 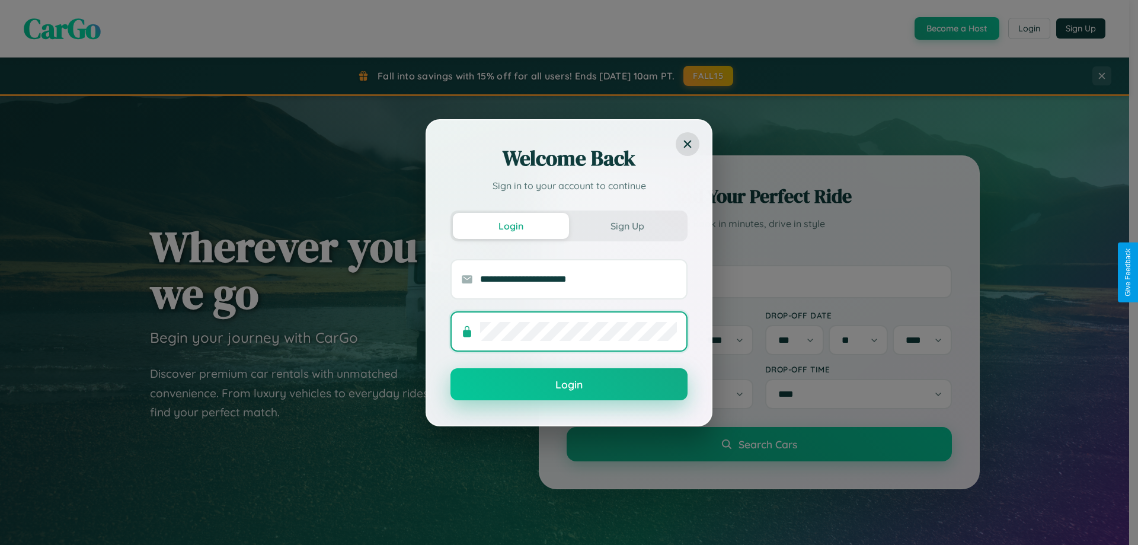 What do you see at coordinates (627, 226) in the screenshot?
I see `button: Sign Up` at bounding box center [627, 226].